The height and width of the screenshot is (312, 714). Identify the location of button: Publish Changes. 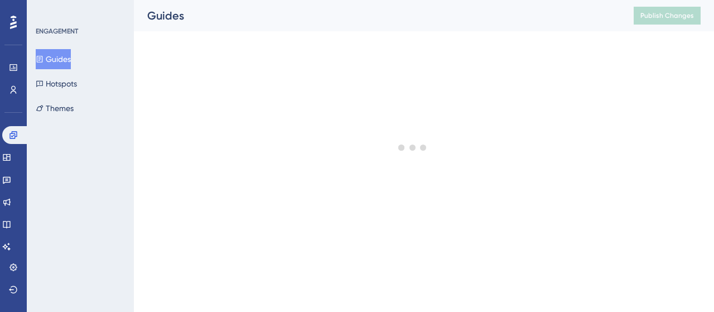
(667, 16).